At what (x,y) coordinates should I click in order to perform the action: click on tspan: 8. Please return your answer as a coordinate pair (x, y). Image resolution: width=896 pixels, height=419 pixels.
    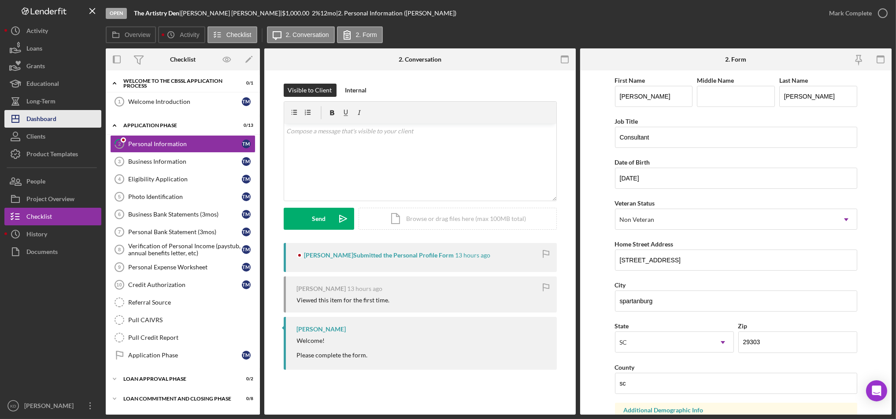
    Looking at the image, I should click on (119, 250).